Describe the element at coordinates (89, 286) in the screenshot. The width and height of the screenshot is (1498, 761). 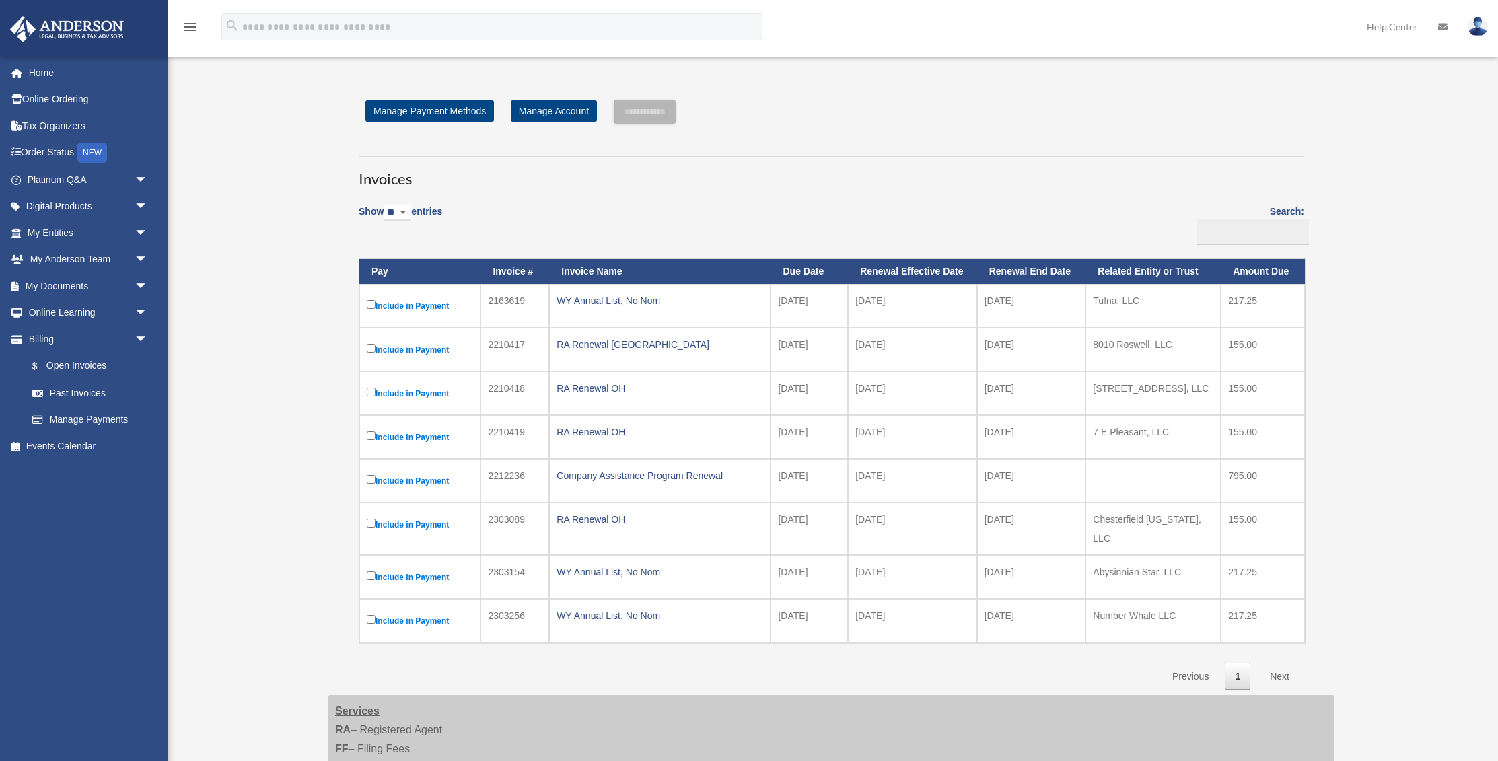
I see `a: My Documentsarrow_drop_down` at that location.